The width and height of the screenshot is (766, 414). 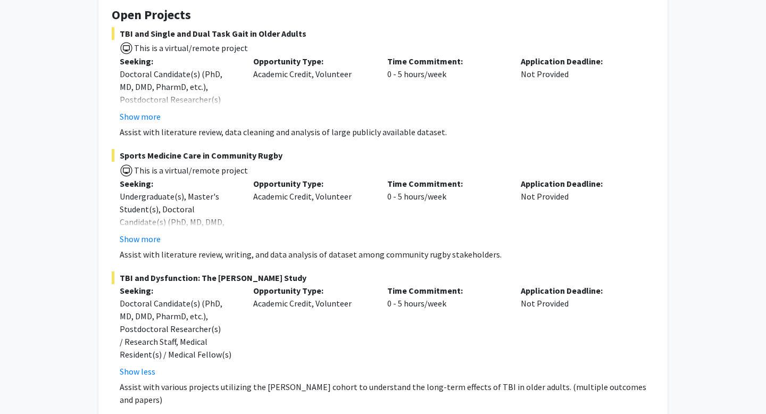 I want to click on p: Assist with literature review, data cleaning and analysis of large publicly available dataset., so click(x=387, y=132).